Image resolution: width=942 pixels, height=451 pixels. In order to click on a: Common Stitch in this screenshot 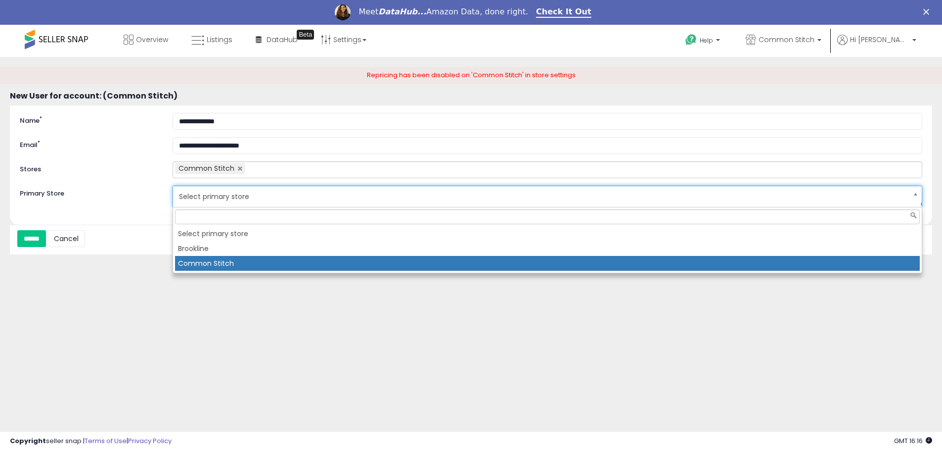, I will do `click(783, 41)`.